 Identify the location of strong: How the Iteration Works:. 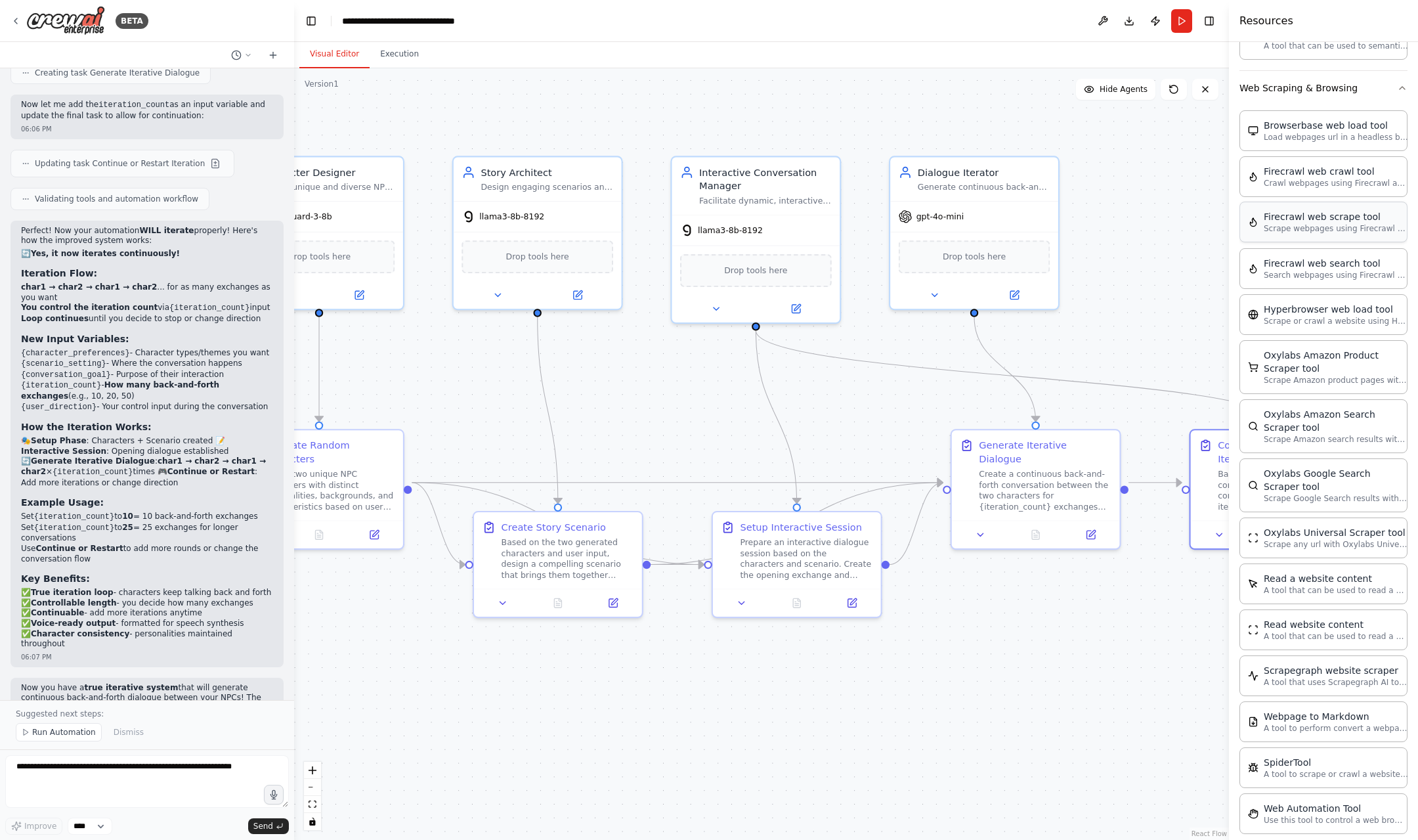
(86, 427).